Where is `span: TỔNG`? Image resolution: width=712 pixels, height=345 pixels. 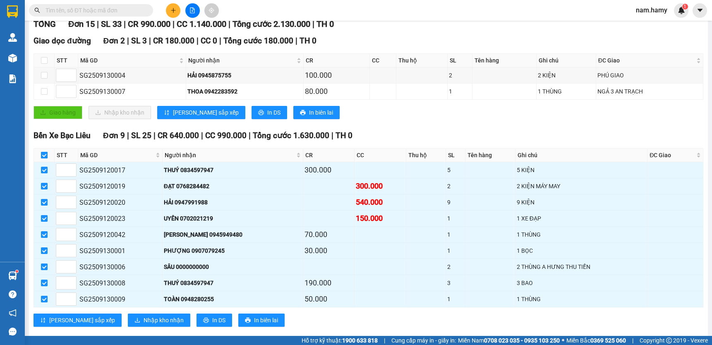
span: TỔNG is located at coordinates (45, 24).